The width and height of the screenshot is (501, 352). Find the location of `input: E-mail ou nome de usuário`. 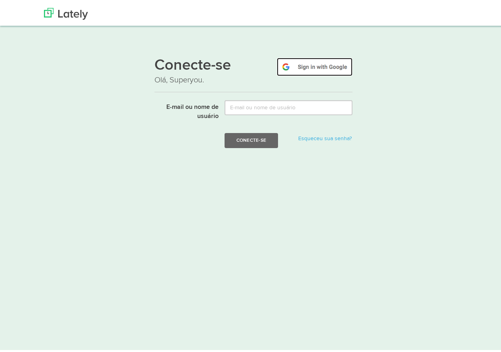

input: E-mail ou nome de usuário is located at coordinates (288, 106).